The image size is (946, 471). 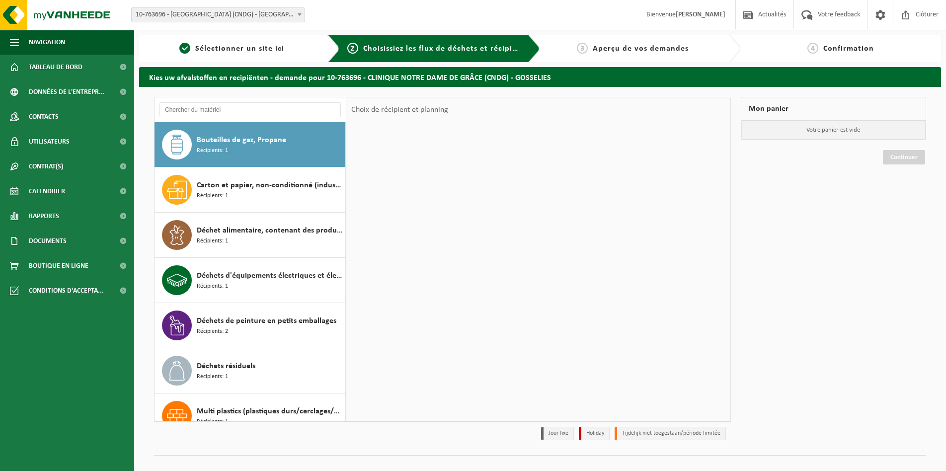 What do you see at coordinates (250, 325) in the screenshot?
I see `button: Déchets de peinture en petits emballages Récipients: 2` at bounding box center [250, 325].